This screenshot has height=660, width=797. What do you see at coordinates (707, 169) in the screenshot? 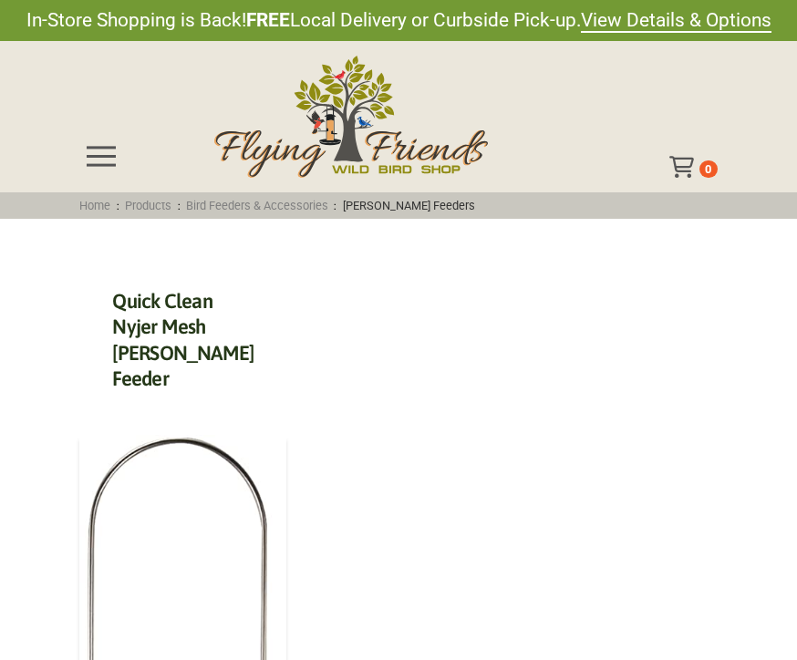
I see `span: 0` at bounding box center [707, 169].